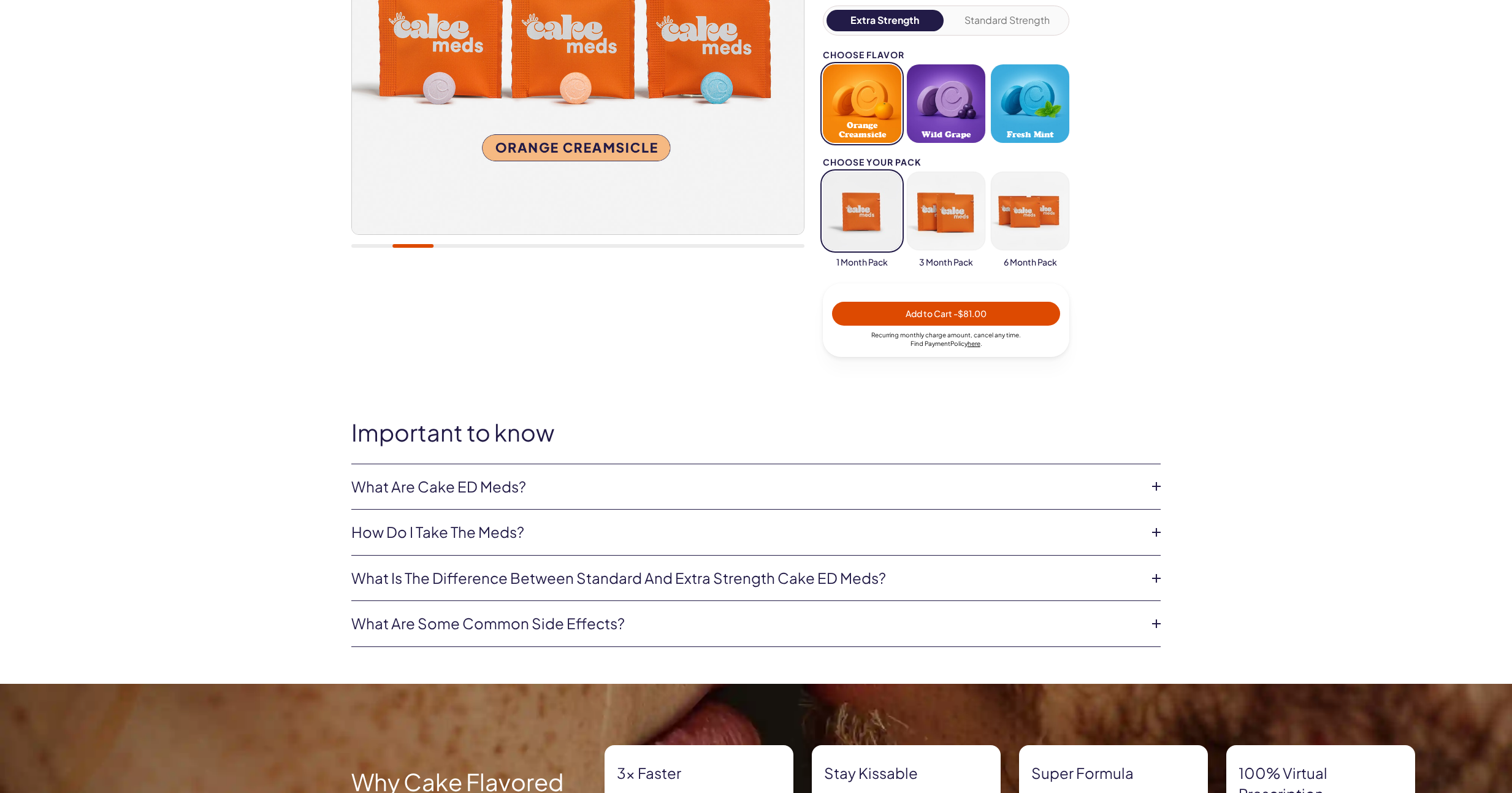 The width and height of the screenshot is (1512, 793). Describe the element at coordinates (746, 624) in the screenshot. I see `a: What are some common side effects?` at that location.